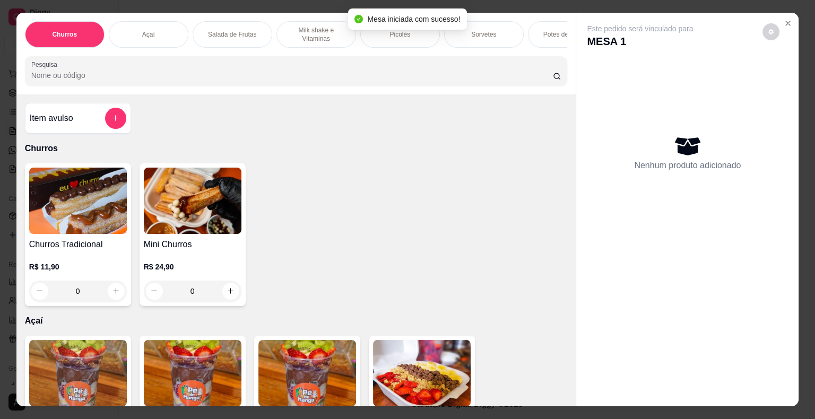 The height and width of the screenshot is (419, 815). I want to click on button: add-separate-item, so click(116, 118).